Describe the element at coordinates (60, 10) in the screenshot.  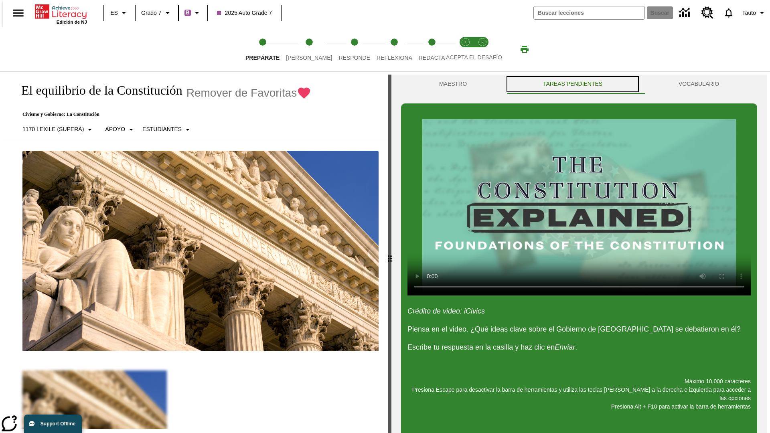
I see `body: Máximo 10,000 caracteres Presiona Escape para desactivar la barra de herramientas y utiliza las t...` at that location.